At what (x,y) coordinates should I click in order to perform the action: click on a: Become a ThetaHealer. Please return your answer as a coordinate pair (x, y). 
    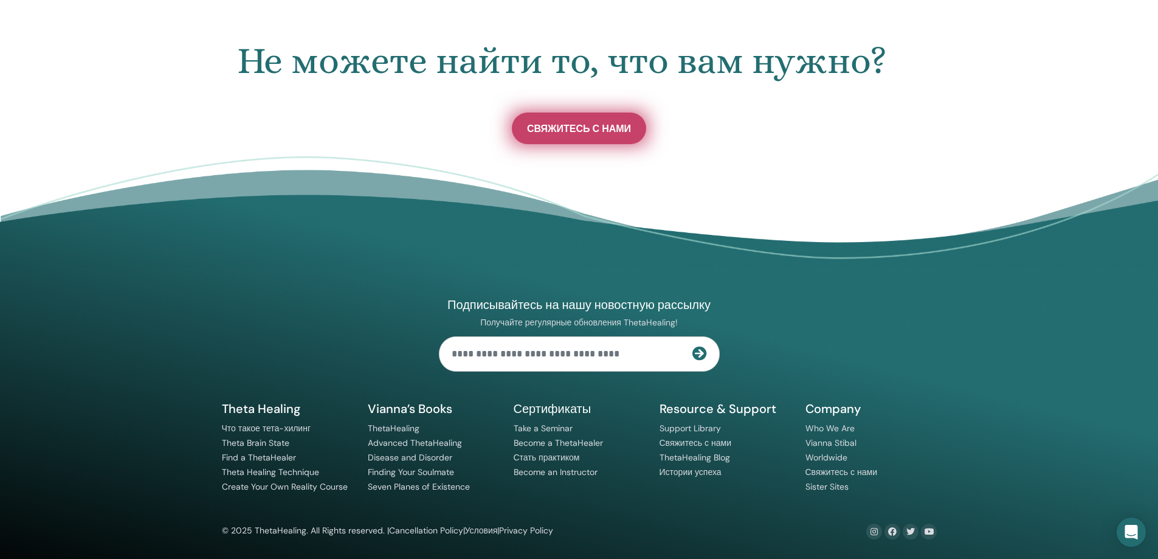
    Looking at the image, I should click on (558, 443).